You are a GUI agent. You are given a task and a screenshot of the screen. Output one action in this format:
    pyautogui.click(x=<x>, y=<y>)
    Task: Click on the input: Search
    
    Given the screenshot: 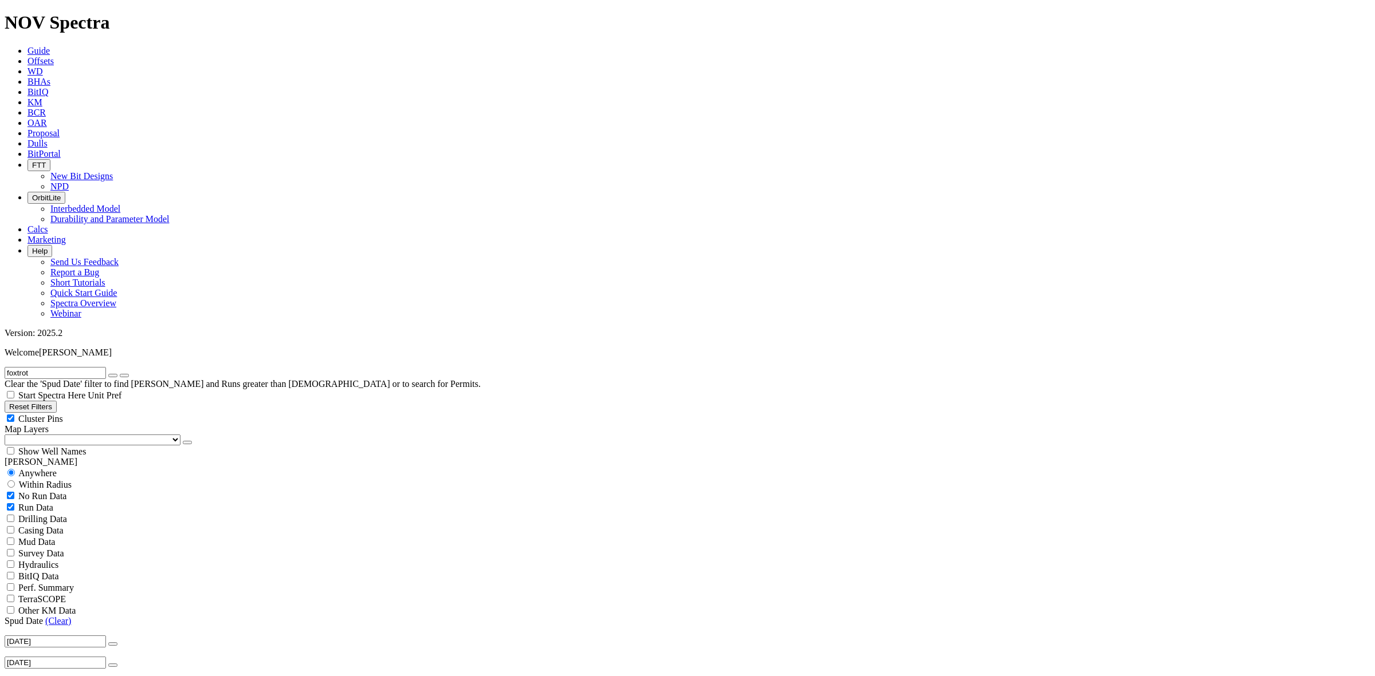 What is the action you would take?
    pyautogui.click(x=55, y=373)
    